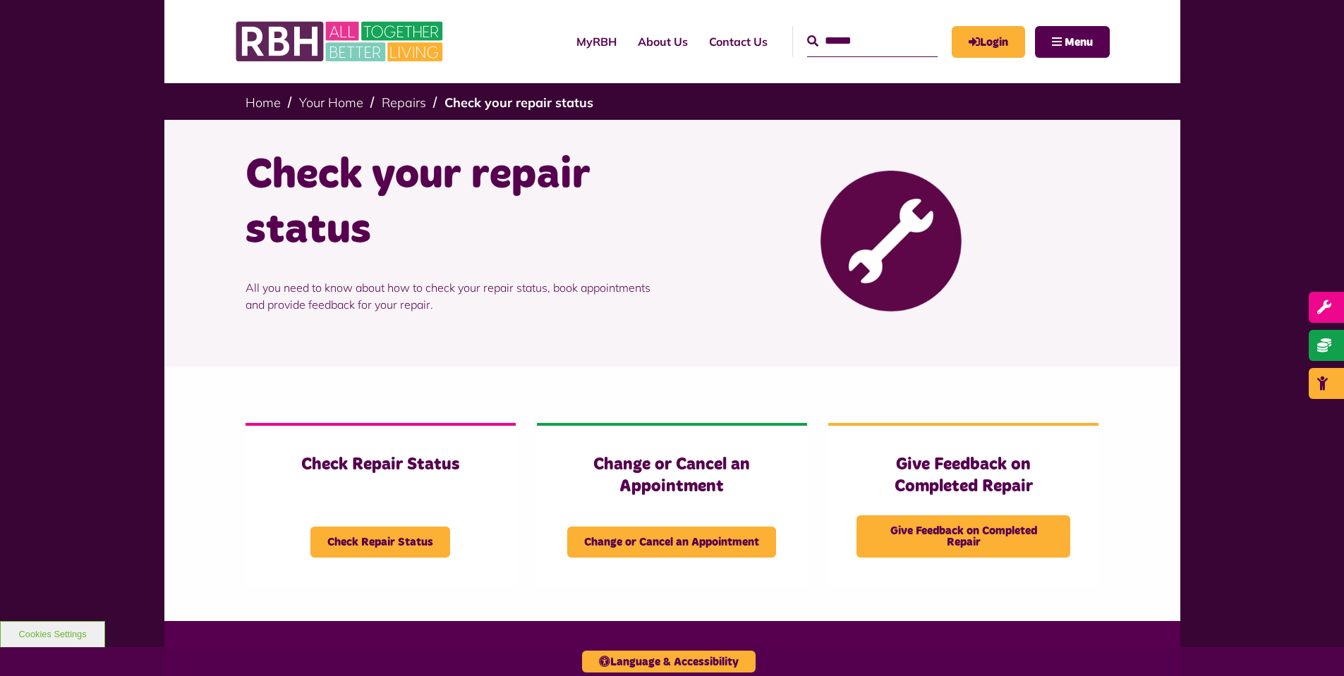  Describe the element at coordinates (963, 537) in the screenshot. I see `span: Give Feedback on Completed Repair` at that location.